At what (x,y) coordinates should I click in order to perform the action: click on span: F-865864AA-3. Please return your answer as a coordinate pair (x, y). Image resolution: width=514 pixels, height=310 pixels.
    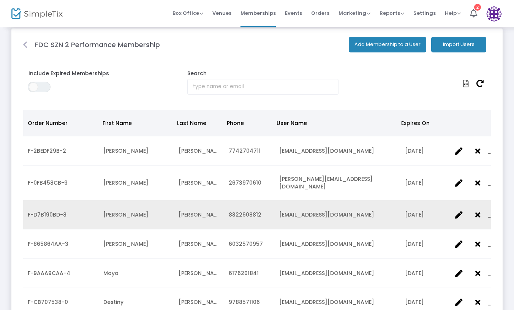
    Looking at the image, I should click on (48, 244).